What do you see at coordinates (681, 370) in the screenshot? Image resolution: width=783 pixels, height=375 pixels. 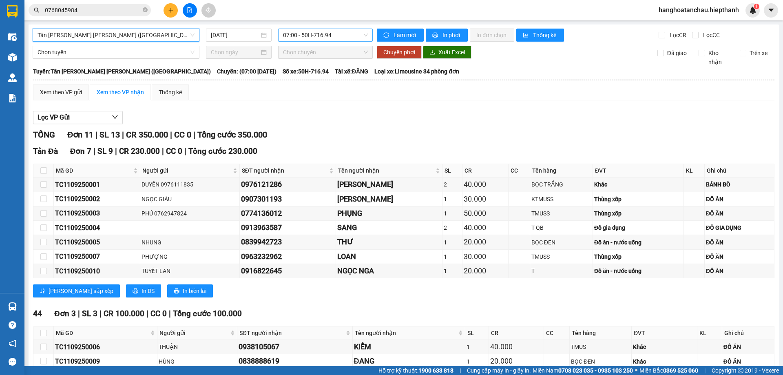 I see `strong: 0369 525 060` at bounding box center [681, 370].